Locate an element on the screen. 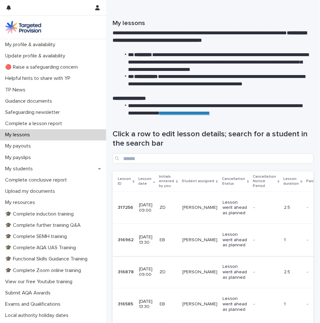 The width and height of the screenshot is (320, 323). p: My payslips is located at coordinates (19, 158).